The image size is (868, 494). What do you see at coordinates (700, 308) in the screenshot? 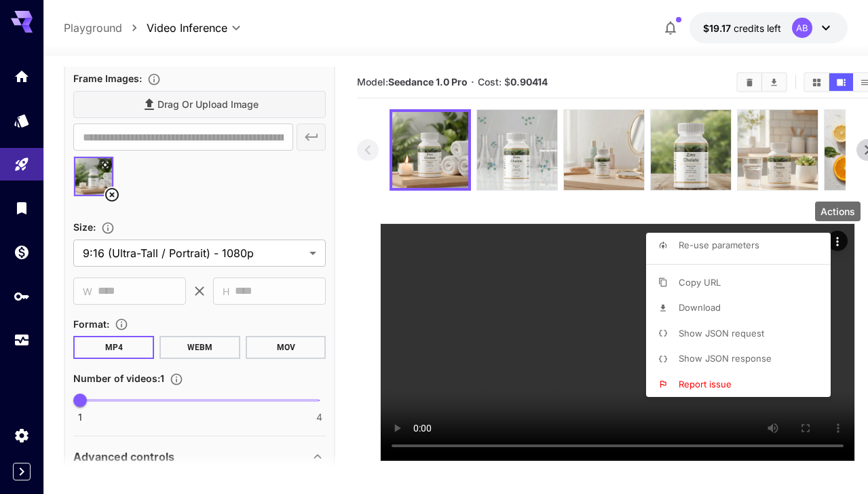
I see `span: Download` at bounding box center [700, 308].